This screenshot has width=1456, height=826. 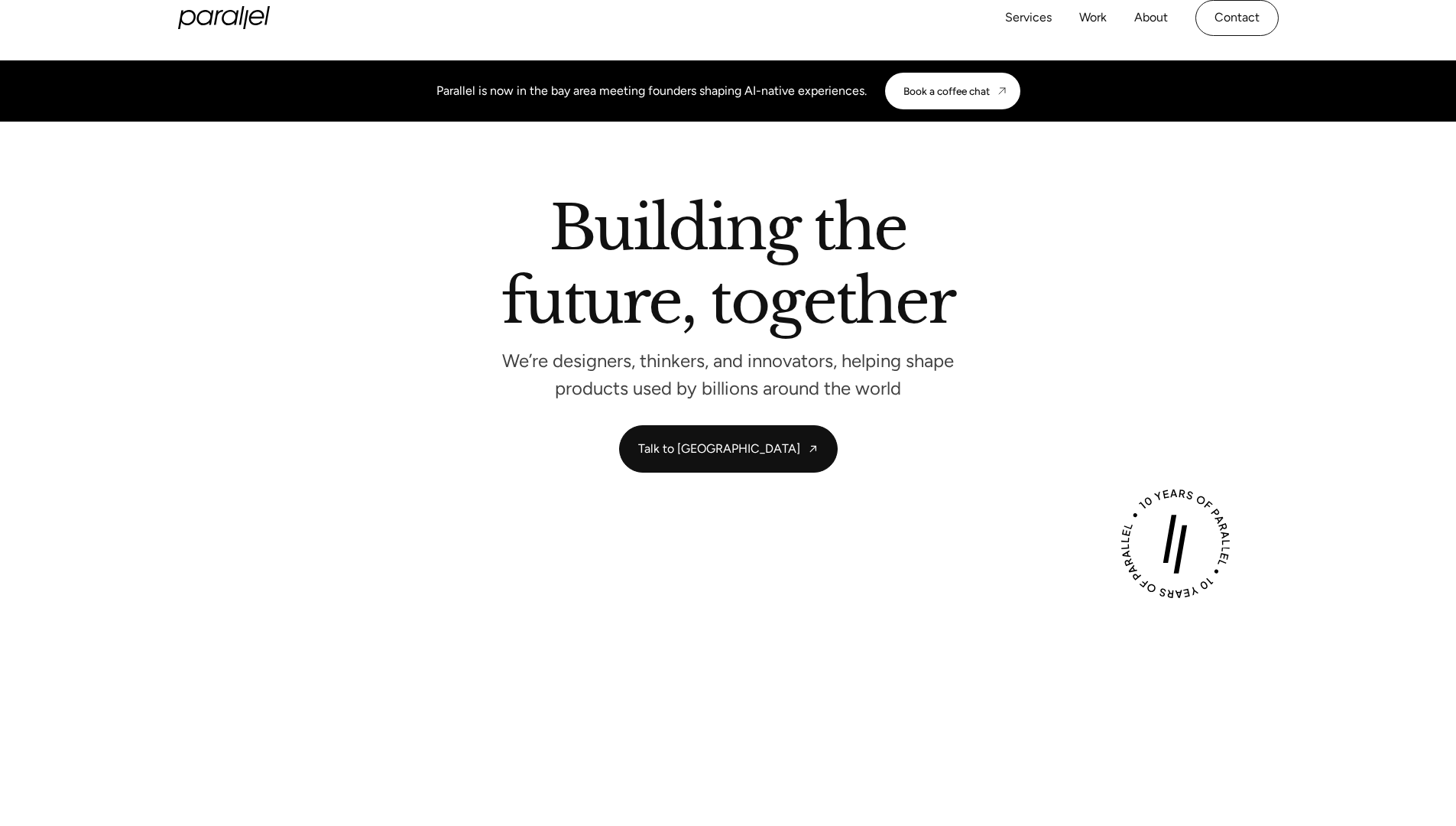 I want to click on a: home, so click(x=224, y=17).